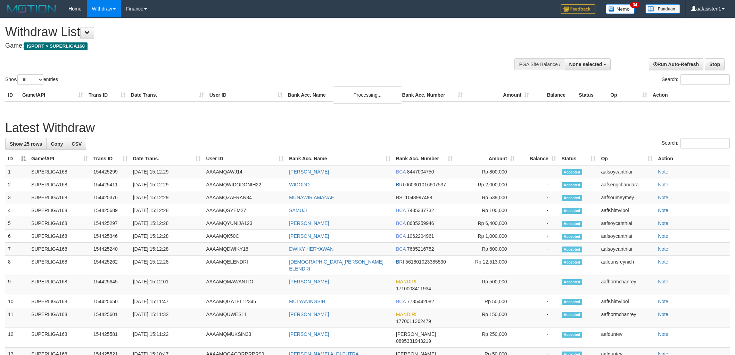 This screenshot has height=355, width=735. What do you see at coordinates (578, 9) in the screenshot?
I see `img: Feedback.jpg` at bounding box center [578, 9].